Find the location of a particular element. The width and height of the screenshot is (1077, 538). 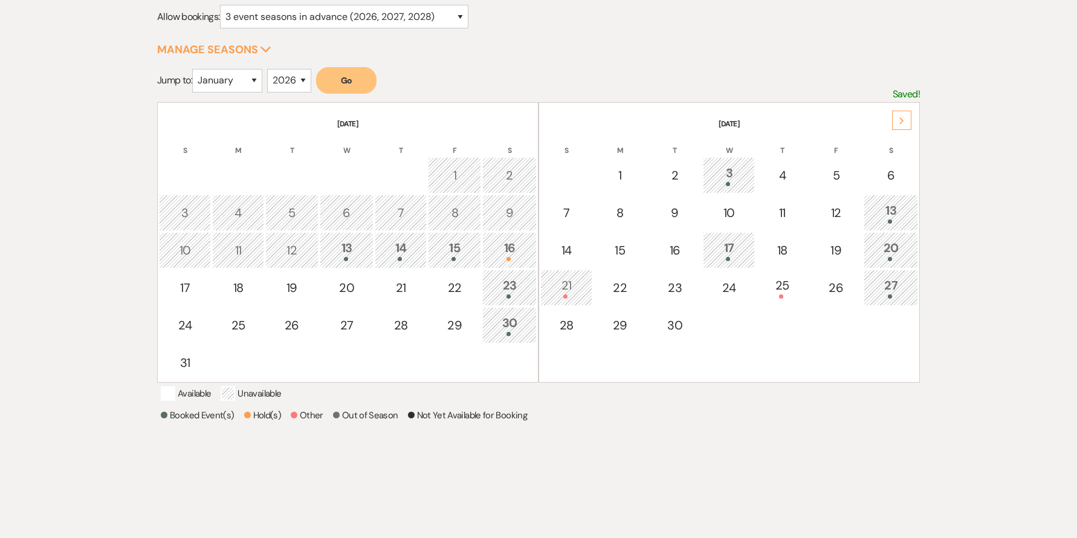

span: Jump to: is located at coordinates (175, 80).